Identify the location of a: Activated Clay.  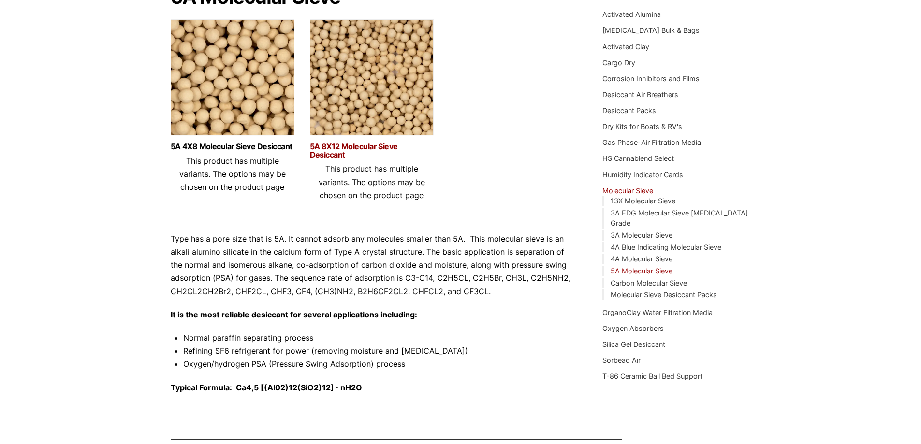
(626, 46).